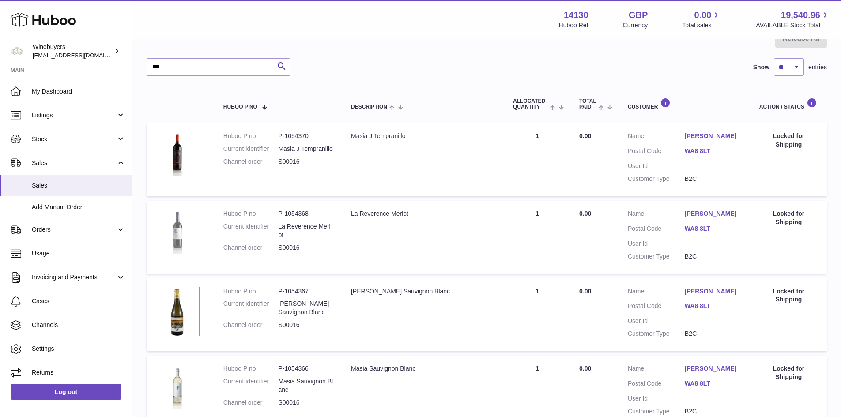 This screenshot has height=417, width=841. What do you see at coordinates (788, 104) in the screenshot?
I see `div: Action / Status` at bounding box center [788, 104].